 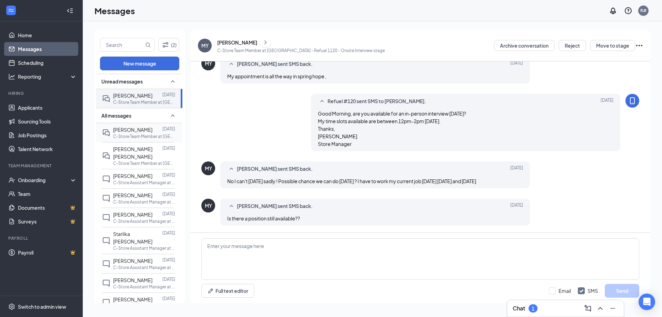 I want to click on svg: Ellipses, so click(x=639, y=46).